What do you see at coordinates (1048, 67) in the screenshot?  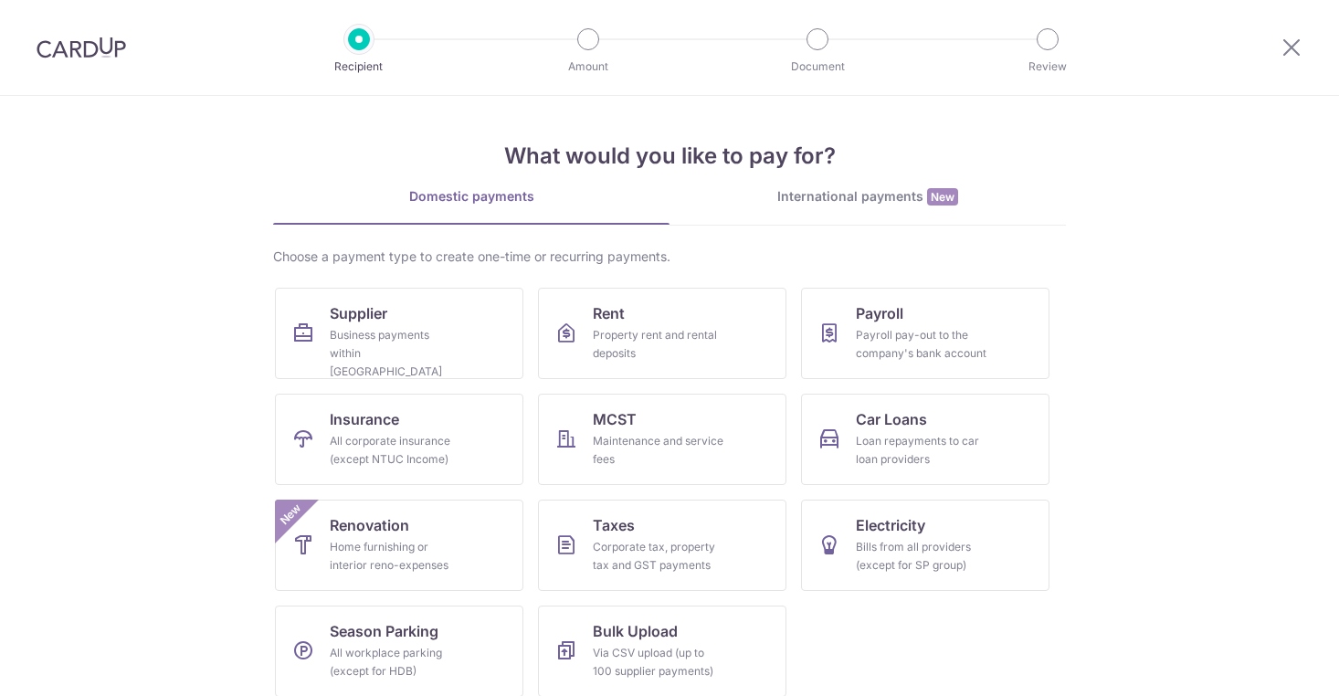 I see `p: Review` at bounding box center [1048, 67].